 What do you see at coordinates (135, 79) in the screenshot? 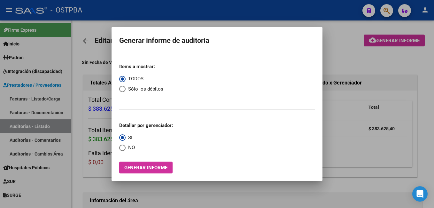
I see `span: TODOS` at bounding box center [135, 79].